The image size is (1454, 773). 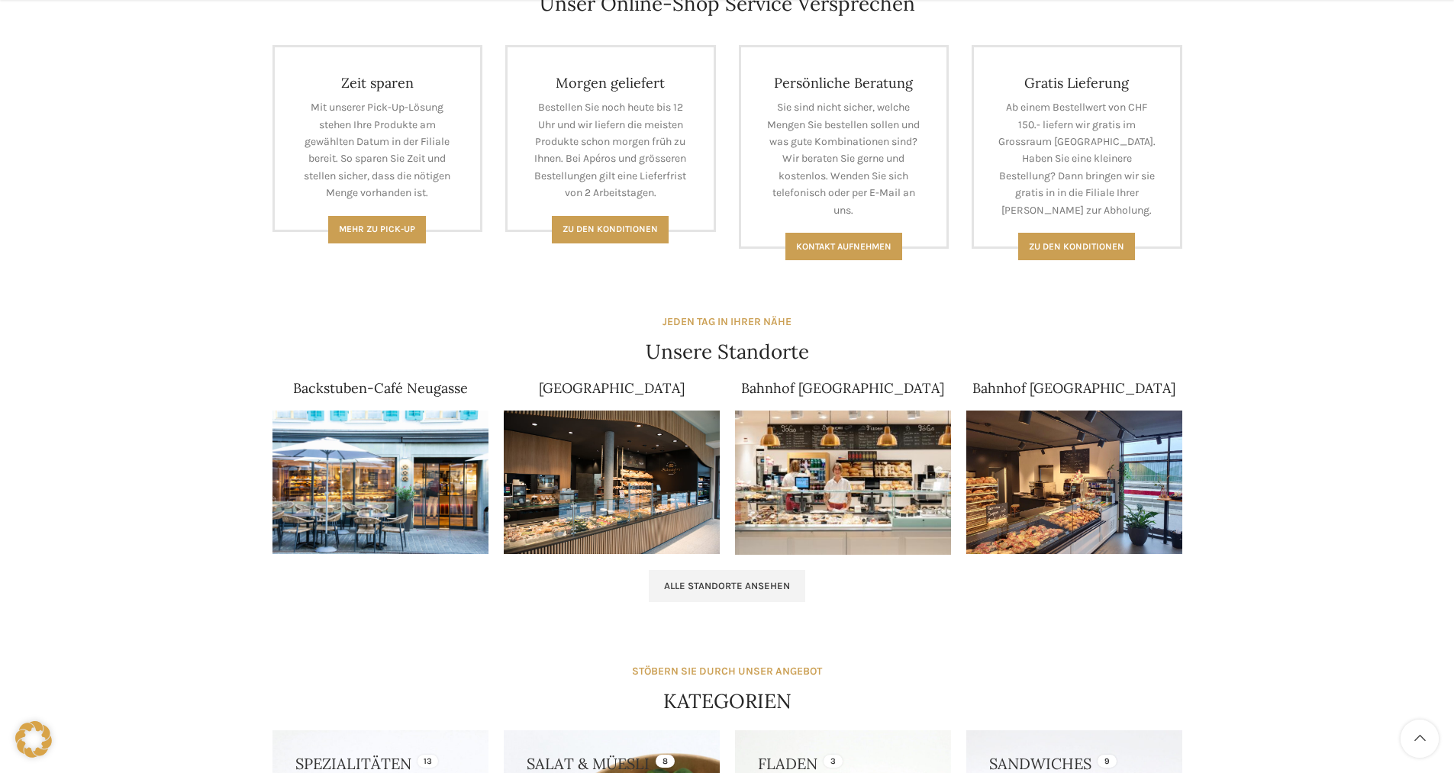 I want to click on div: STÖBERN SIE DURCH UNSER ANGEBOT, so click(x=727, y=672).